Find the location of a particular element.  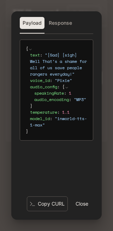

span: temperature is located at coordinates (43, 112).